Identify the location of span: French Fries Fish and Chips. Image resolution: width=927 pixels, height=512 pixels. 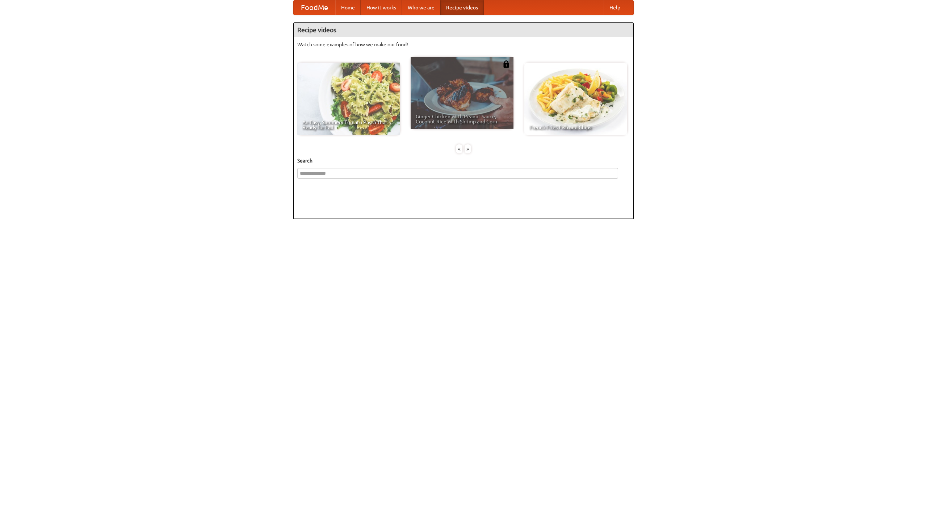
(576, 127).